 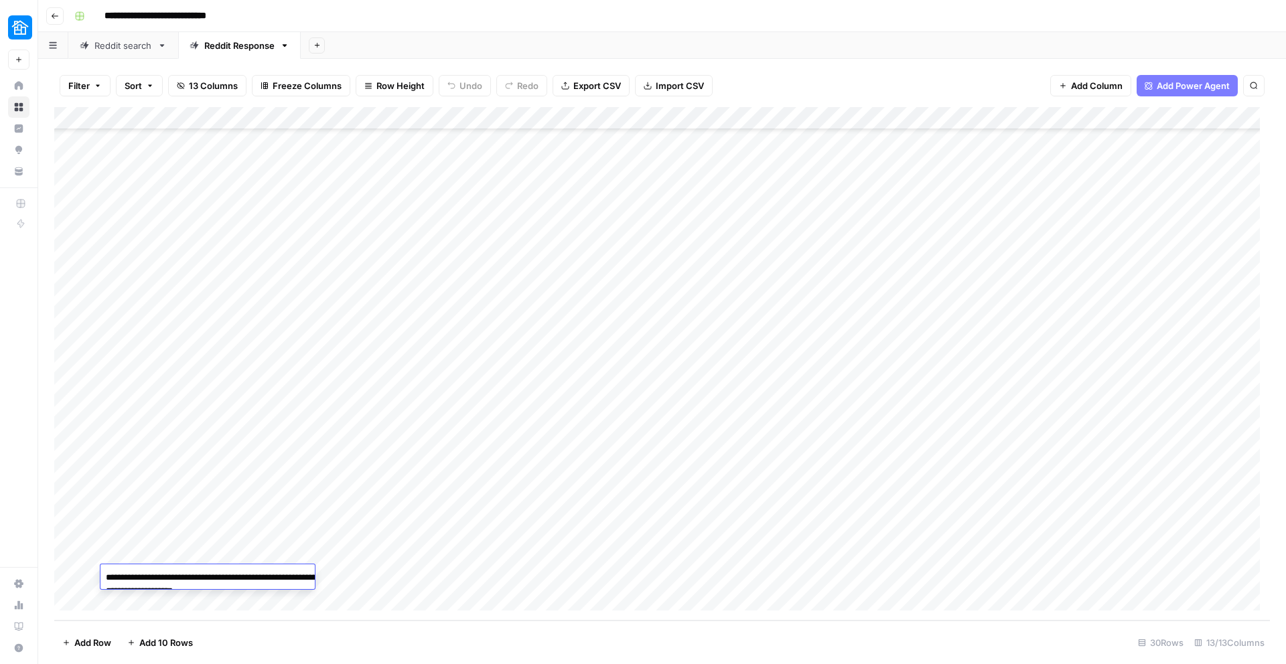 What do you see at coordinates (19, 107) in the screenshot?
I see `a: Browse` at bounding box center [19, 107].